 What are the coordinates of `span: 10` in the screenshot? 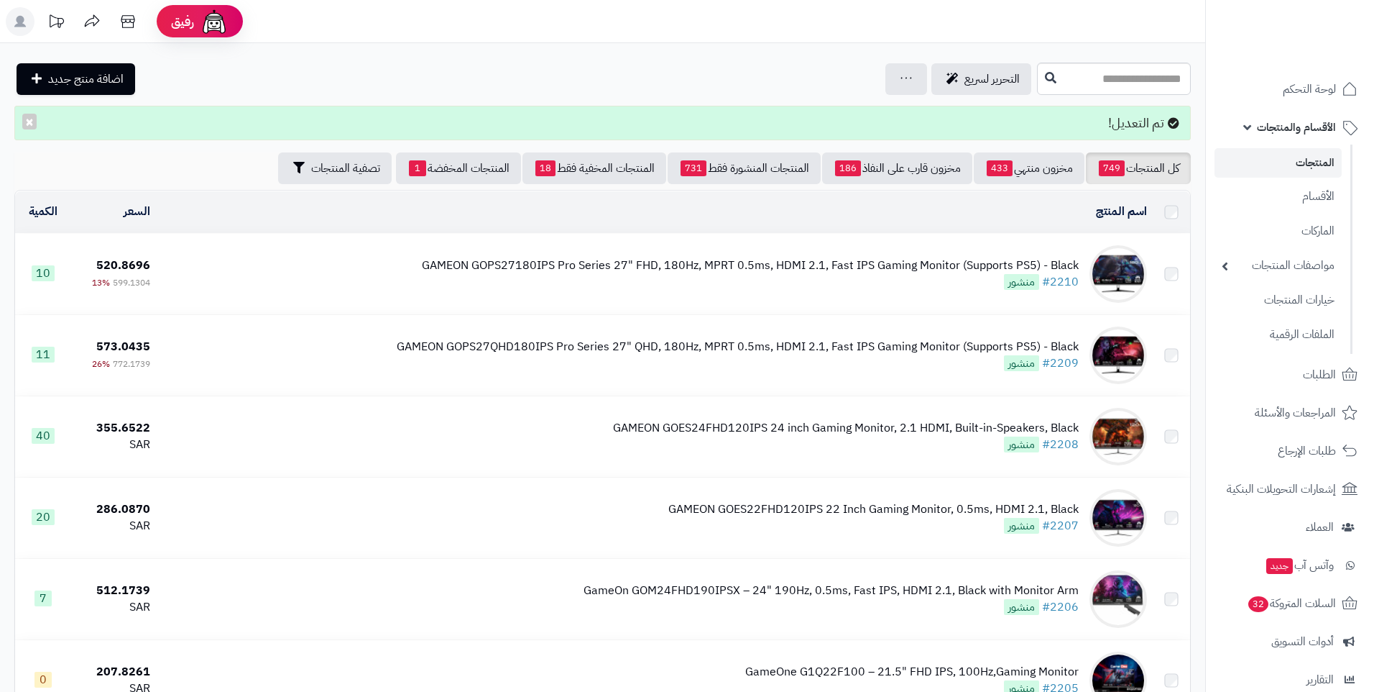 It's located at (43, 273).